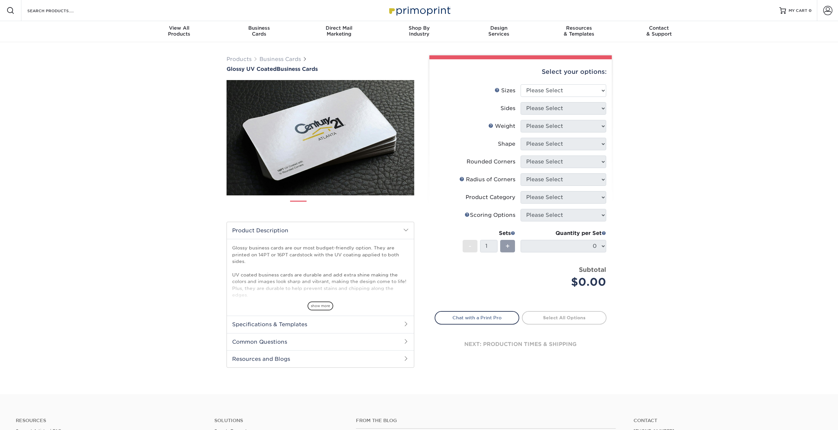 This screenshot has width=838, height=430. Describe the element at coordinates (508, 108) in the screenshot. I see `div: Sides` at that location.